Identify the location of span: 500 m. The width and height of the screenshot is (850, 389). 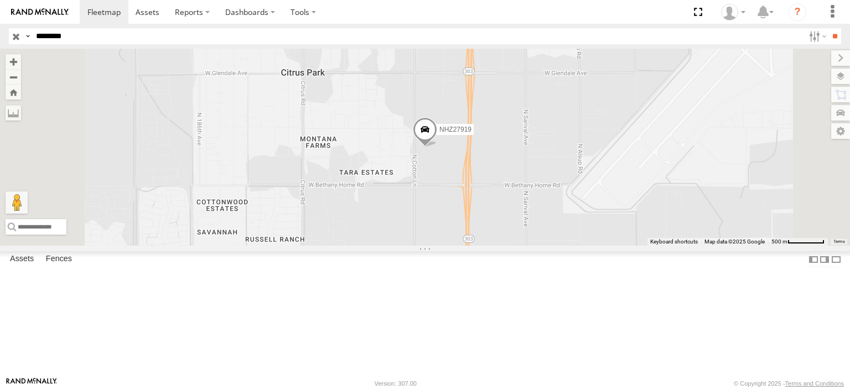
(779, 241).